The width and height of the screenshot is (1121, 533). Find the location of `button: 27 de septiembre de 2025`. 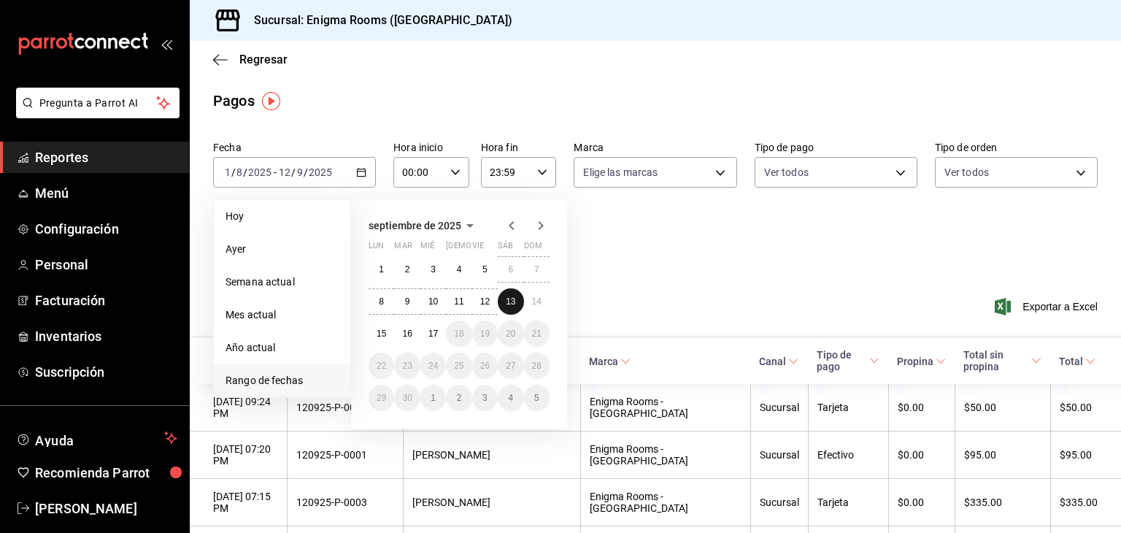

button: 27 de septiembre de 2025 is located at coordinates (510, 366).